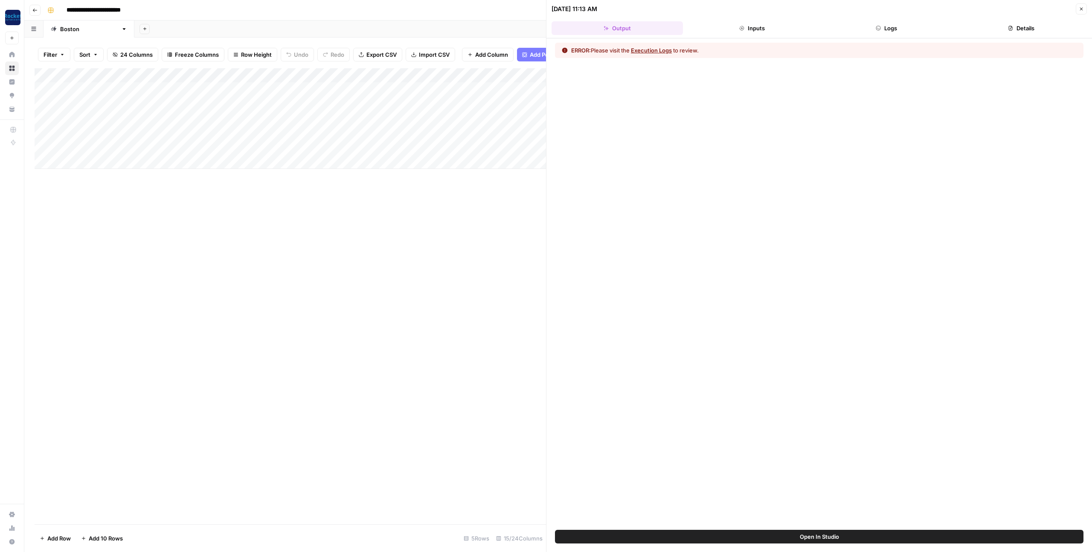 This screenshot has width=1092, height=552. I want to click on img: Rocket Pilots Logo, so click(13, 17).